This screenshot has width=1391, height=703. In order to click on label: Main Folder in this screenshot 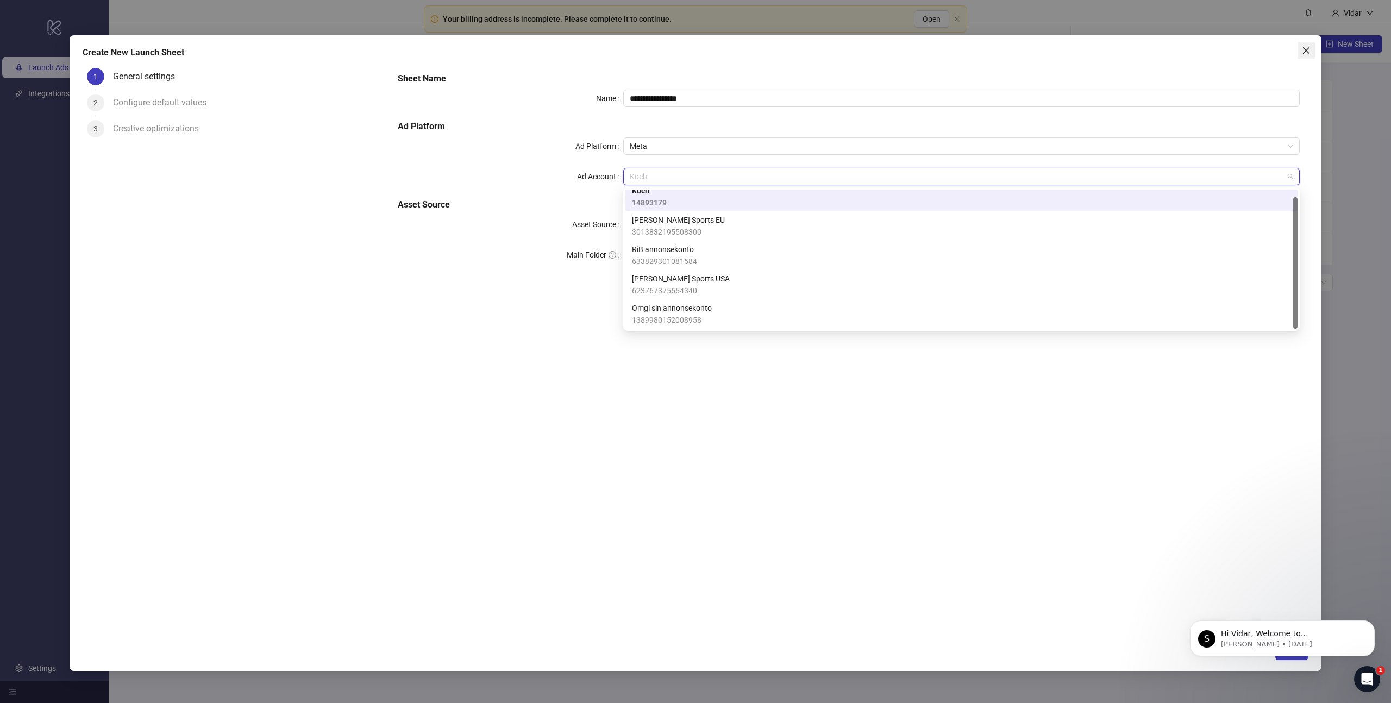, I will do `click(595, 255)`.